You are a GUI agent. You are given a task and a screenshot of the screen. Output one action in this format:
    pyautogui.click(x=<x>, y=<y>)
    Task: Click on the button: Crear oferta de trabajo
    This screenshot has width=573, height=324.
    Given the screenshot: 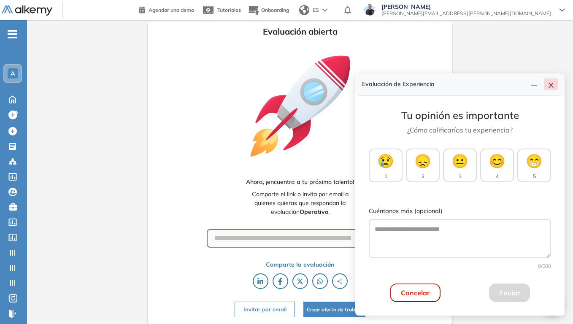 What is the action you would take?
    pyautogui.click(x=334, y=309)
    